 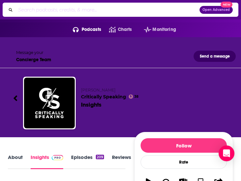 What do you see at coordinates (57, 158) in the screenshot?
I see `img: Podchaser Pro` at bounding box center [57, 158].